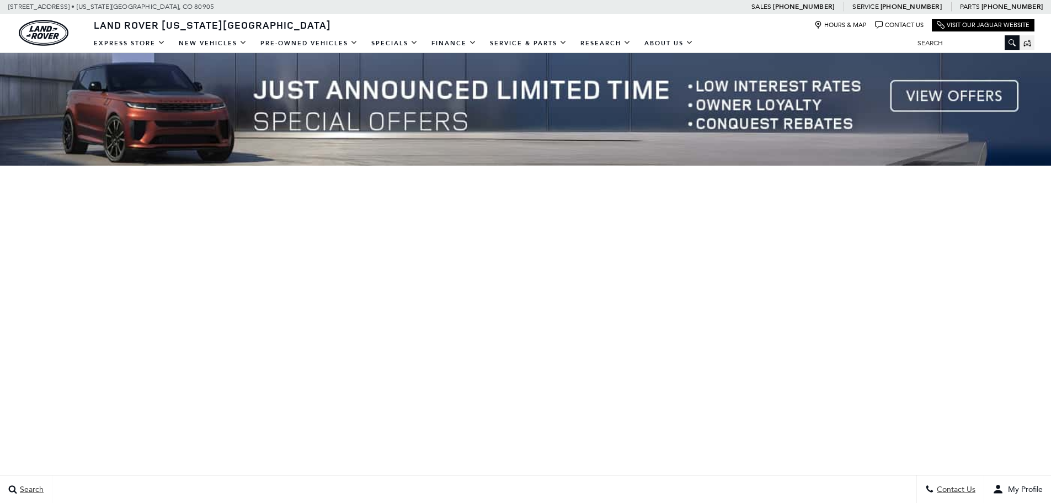 The height and width of the screenshot is (503, 1051). Describe the element at coordinates (1023, 489) in the screenshot. I see `span: My Profile` at that location.